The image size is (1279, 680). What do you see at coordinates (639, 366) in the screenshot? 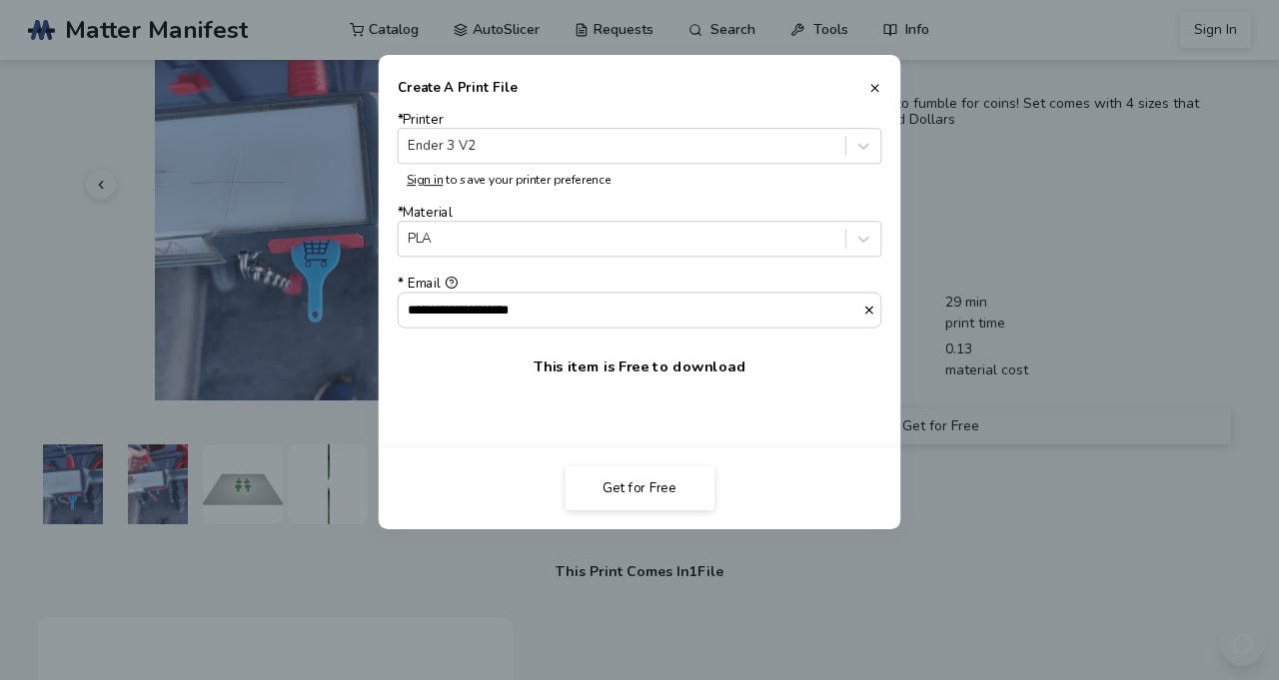
I see `p: This item is Free to download` at bounding box center [639, 366].